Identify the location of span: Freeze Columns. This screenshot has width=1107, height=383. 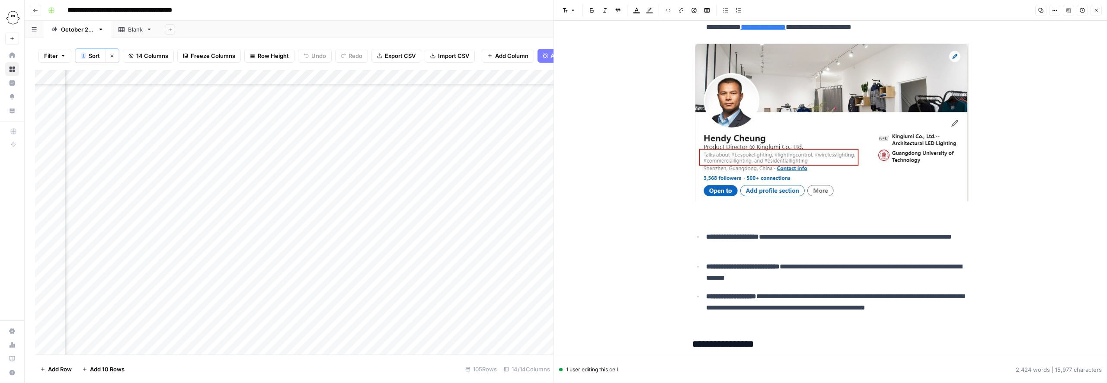
(213, 56).